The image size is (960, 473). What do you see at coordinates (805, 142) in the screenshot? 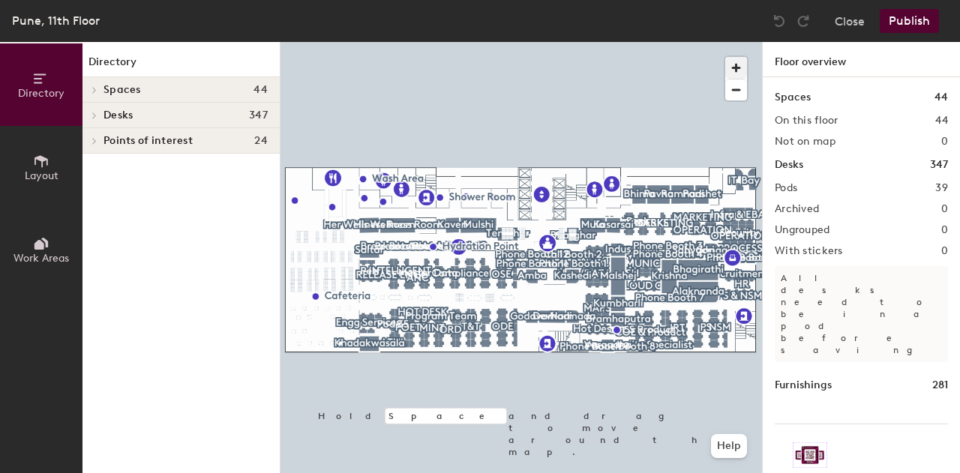
I see `h2: Not on map` at bounding box center [805, 142].